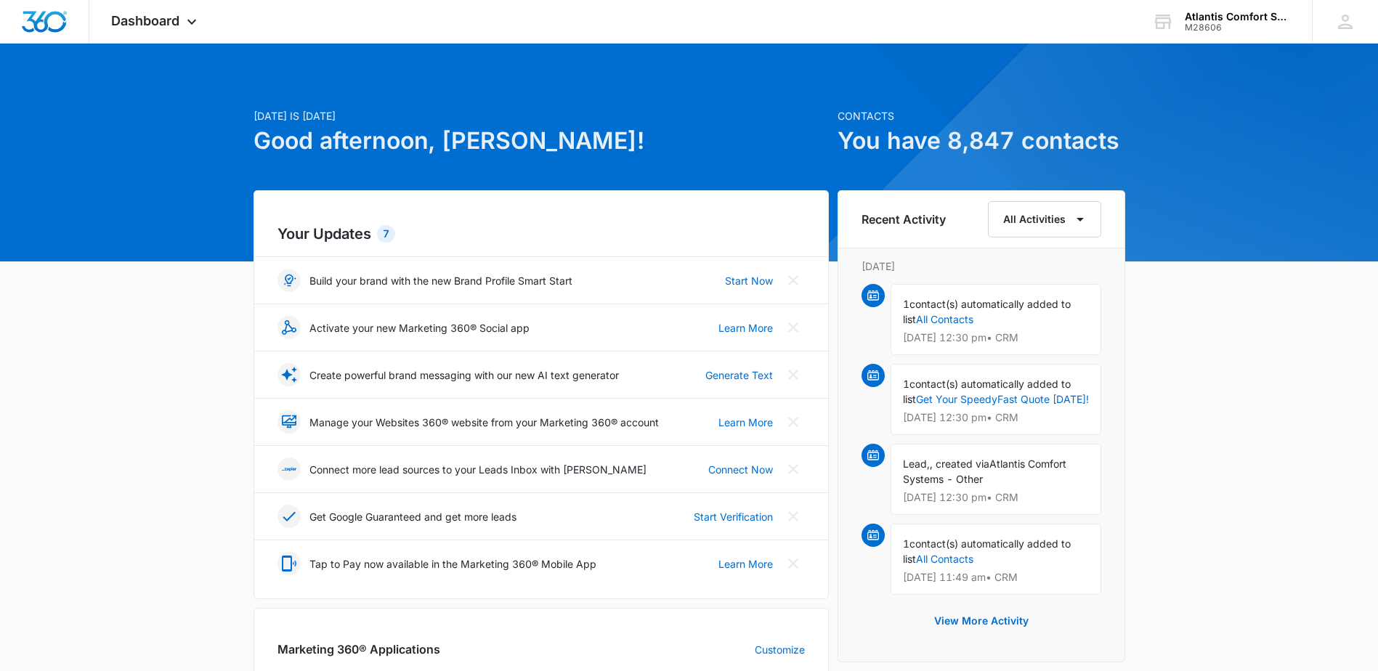 Image resolution: width=1378 pixels, height=671 pixels. I want to click on h1: You have 8,847 contacts, so click(982, 141).